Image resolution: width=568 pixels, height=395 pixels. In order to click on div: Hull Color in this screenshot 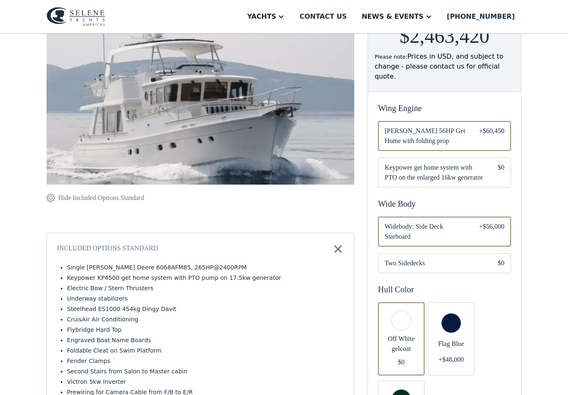, I will do `click(444, 290)`.